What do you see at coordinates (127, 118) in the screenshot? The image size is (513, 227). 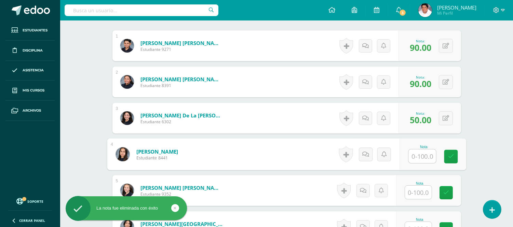 I see `img: 4971bbb65861e16048852926c3090030.png` at bounding box center [127, 118].